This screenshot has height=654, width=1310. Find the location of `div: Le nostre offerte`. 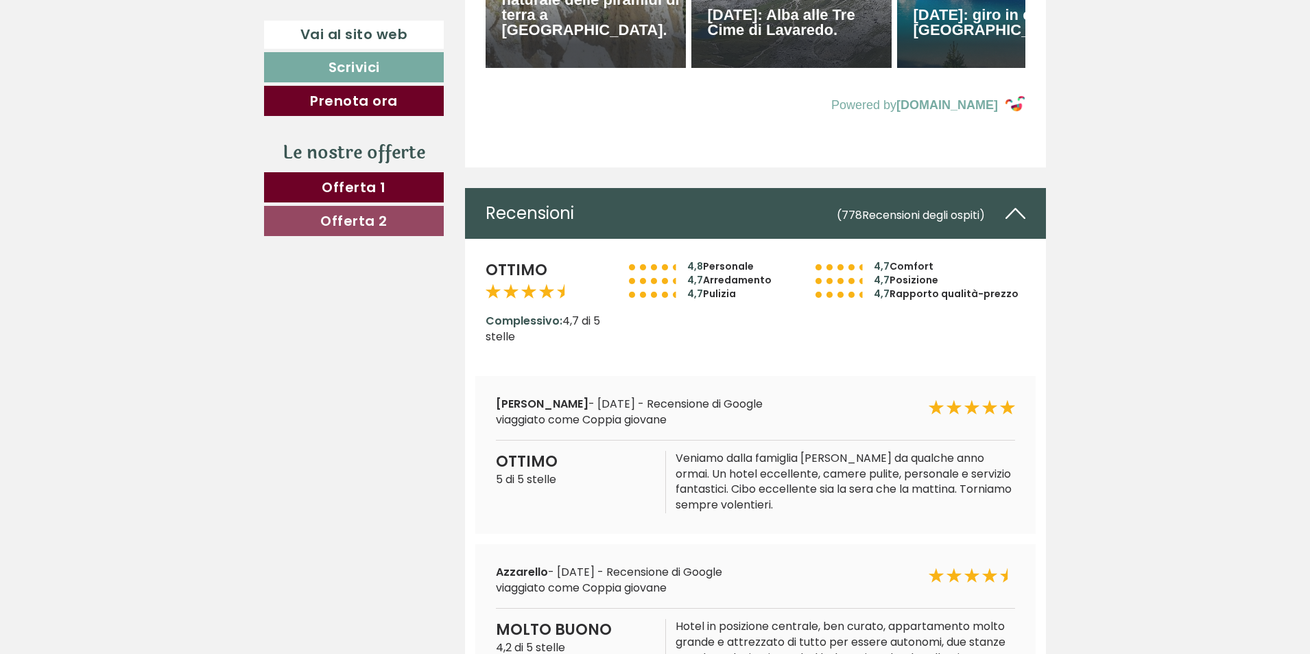

div: Le nostre offerte is located at coordinates (354, 152).